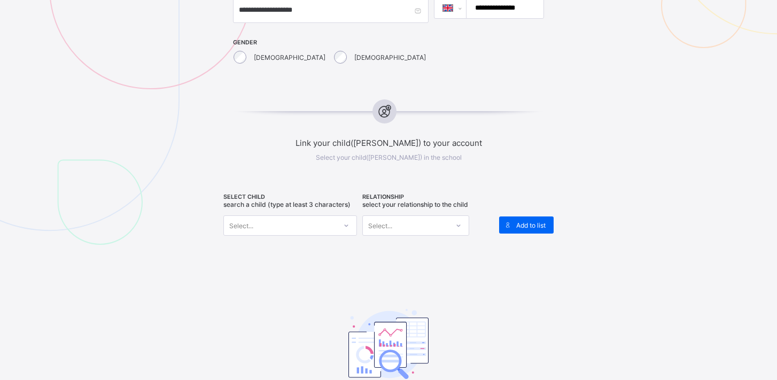 Image resolution: width=777 pixels, height=380 pixels. What do you see at coordinates (415, 204) in the screenshot?
I see `span: Select your relationship to the child` at bounding box center [415, 204].